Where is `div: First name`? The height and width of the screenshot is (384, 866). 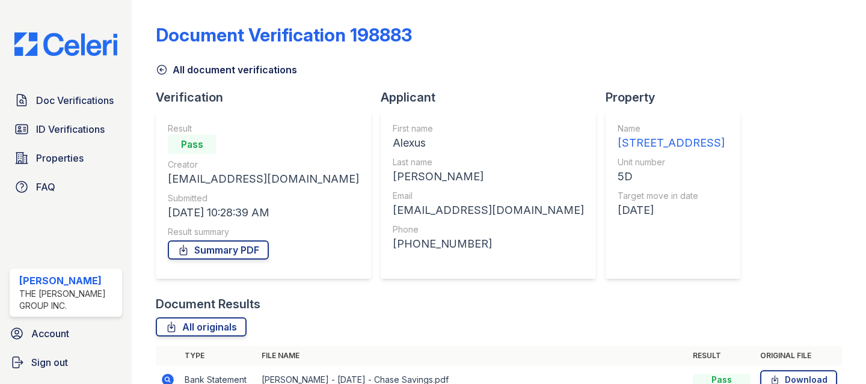 div: First name is located at coordinates (488, 129).